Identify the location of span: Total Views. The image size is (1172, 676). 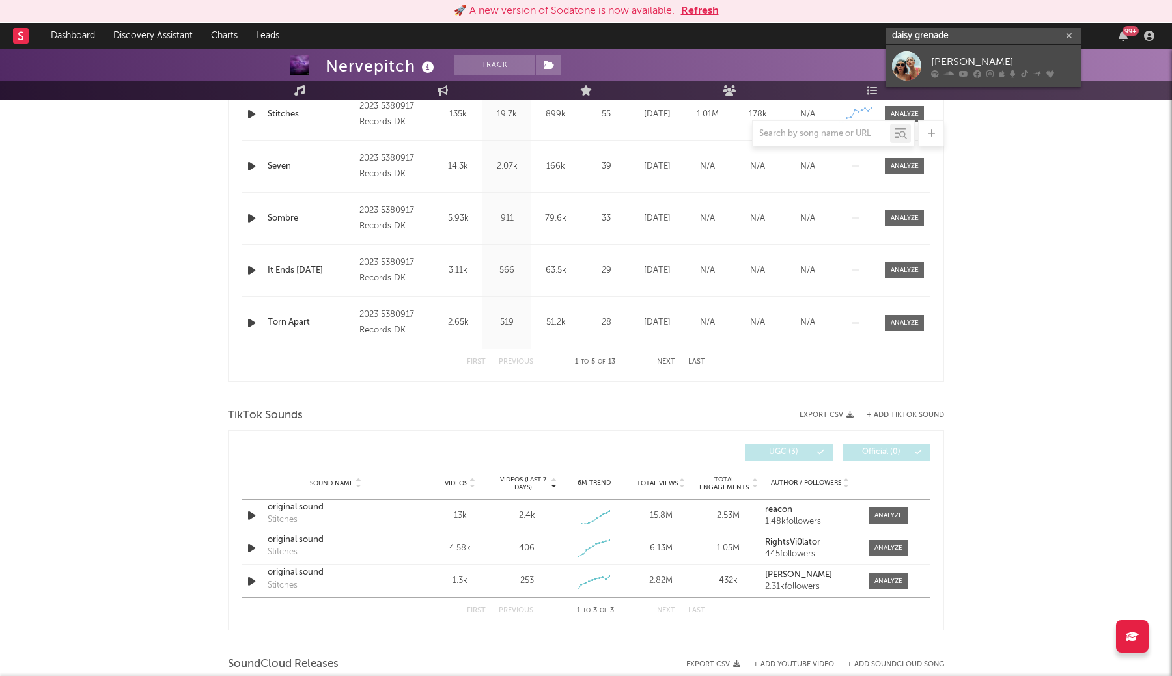
(657, 484).